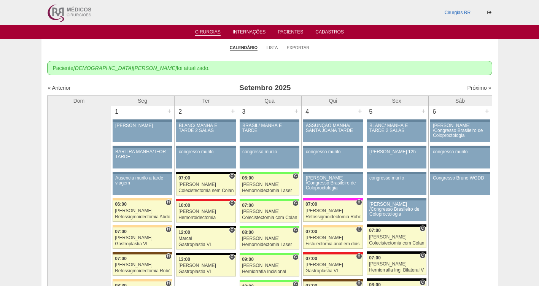 The width and height of the screenshot is (539, 286). What do you see at coordinates (206, 132) in the screenshot?
I see `a: BLANC/ MANHÃ E TARDE 2 SALAS` at bounding box center [206, 132].